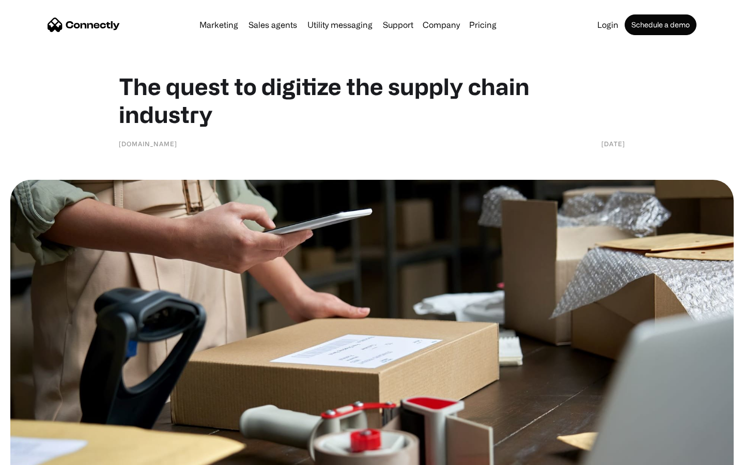 The image size is (744, 465). I want to click on a: Sales agents, so click(273, 25).